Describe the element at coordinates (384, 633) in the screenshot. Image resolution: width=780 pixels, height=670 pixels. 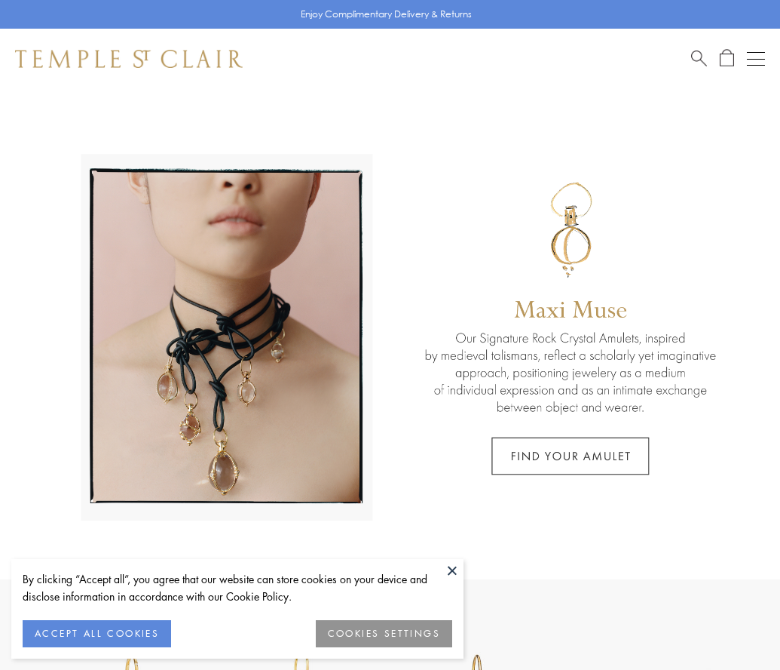
I see `button: COOKIES SETTINGS` at that location.